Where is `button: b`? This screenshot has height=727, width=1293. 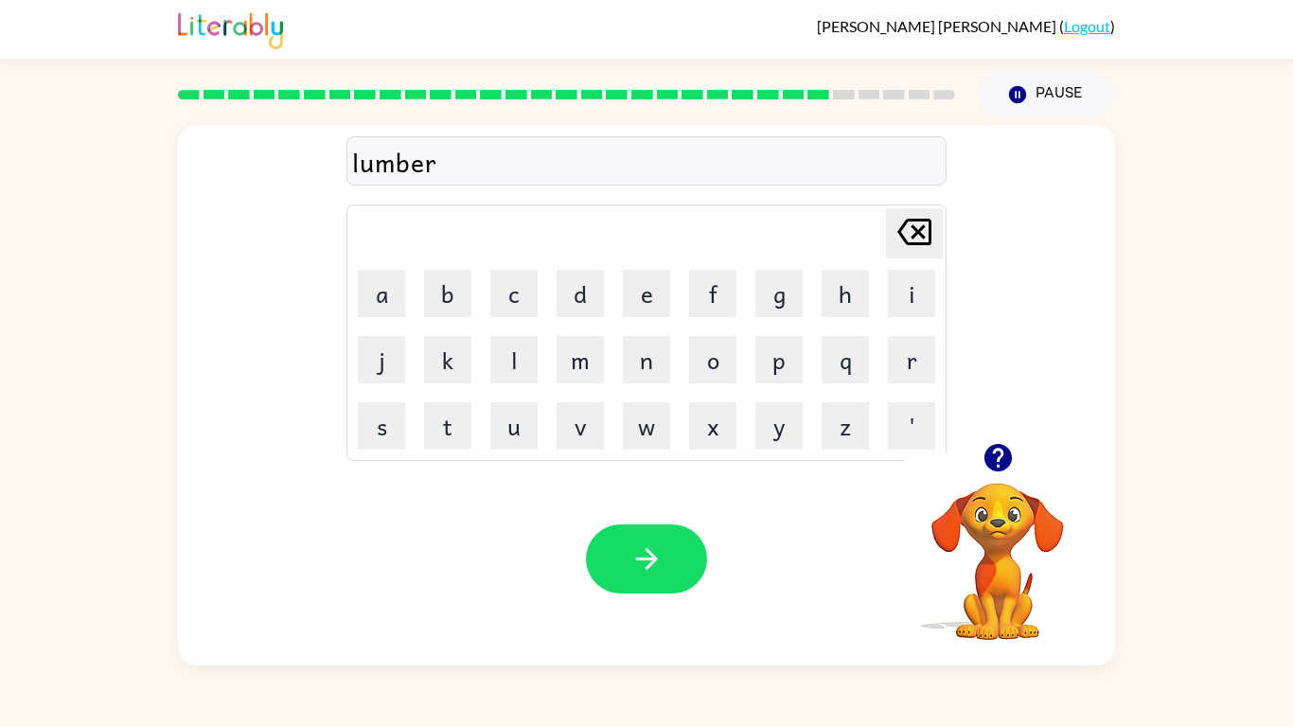 button: b is located at coordinates (448, 293).